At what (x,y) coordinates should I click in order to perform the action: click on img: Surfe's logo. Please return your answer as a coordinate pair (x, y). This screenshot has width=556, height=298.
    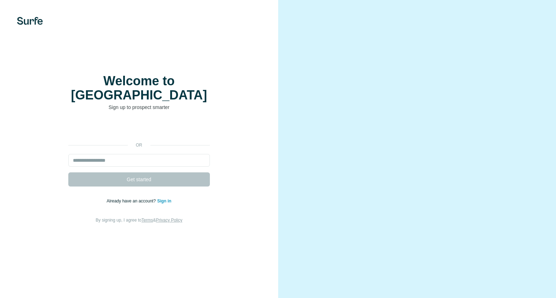
    Looking at the image, I should click on (30, 21).